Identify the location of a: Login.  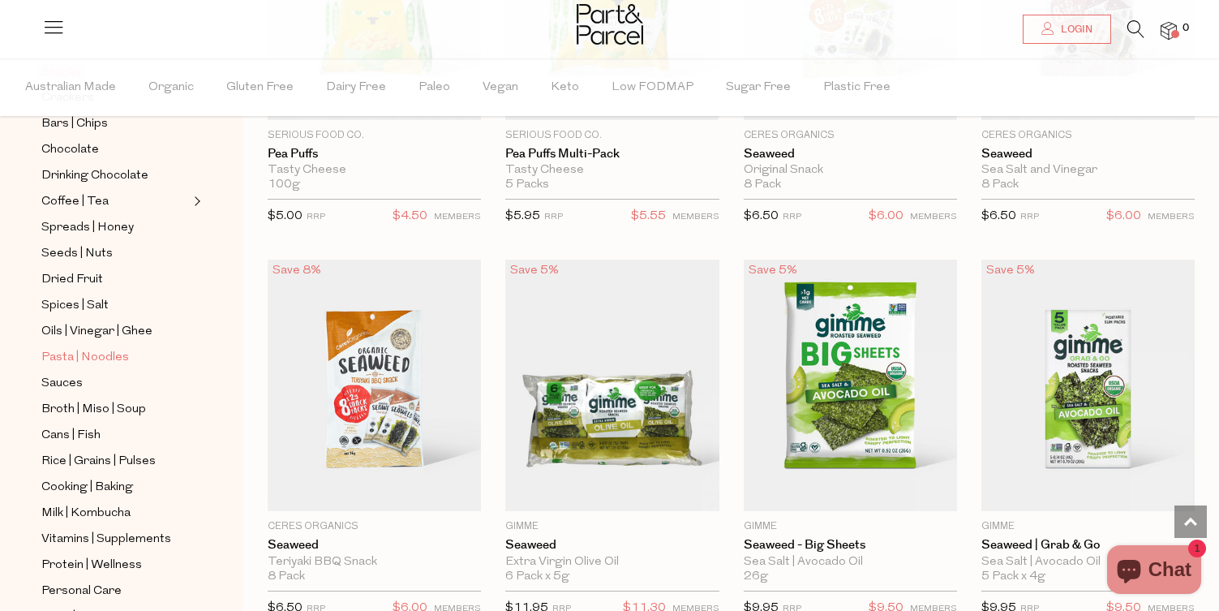
(1067, 29).